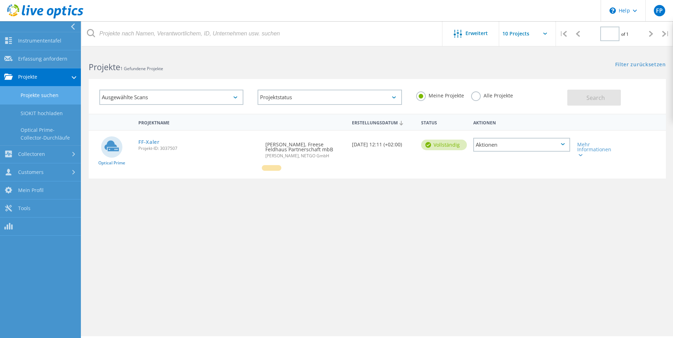 The height and width of the screenshot is (338, 673). Describe the element at coordinates (198, 122) in the screenshot. I see `div: Projektname` at that location.